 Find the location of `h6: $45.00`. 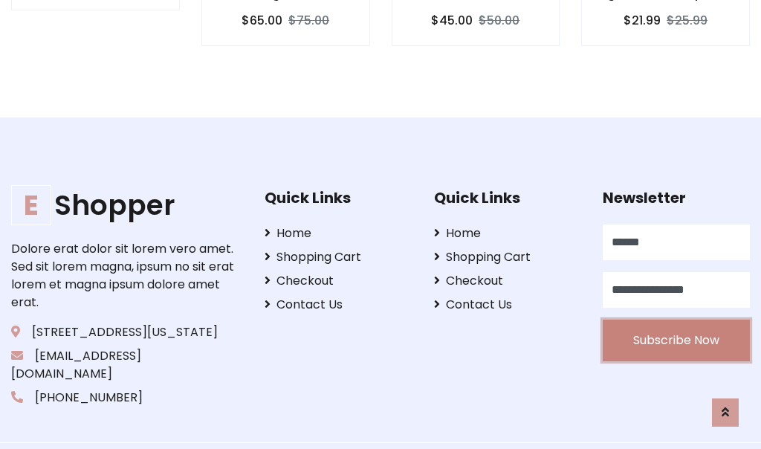

h6: $45.00 is located at coordinates (452, 20).